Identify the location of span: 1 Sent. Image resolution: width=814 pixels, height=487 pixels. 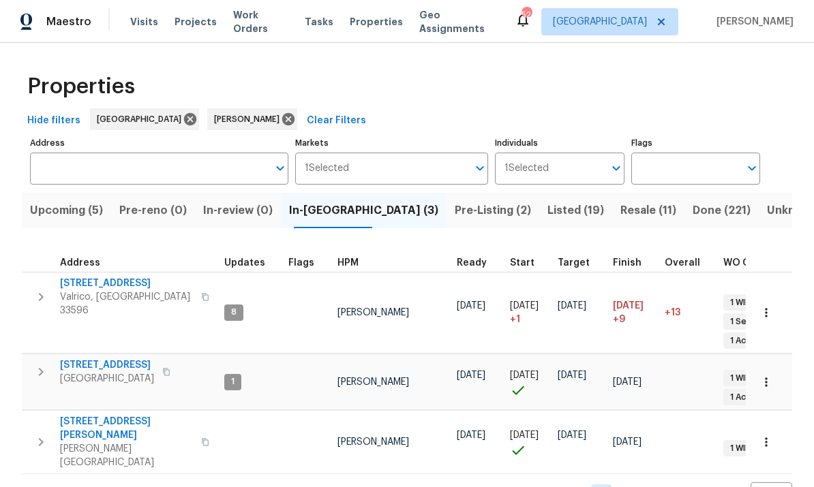
(742, 322).